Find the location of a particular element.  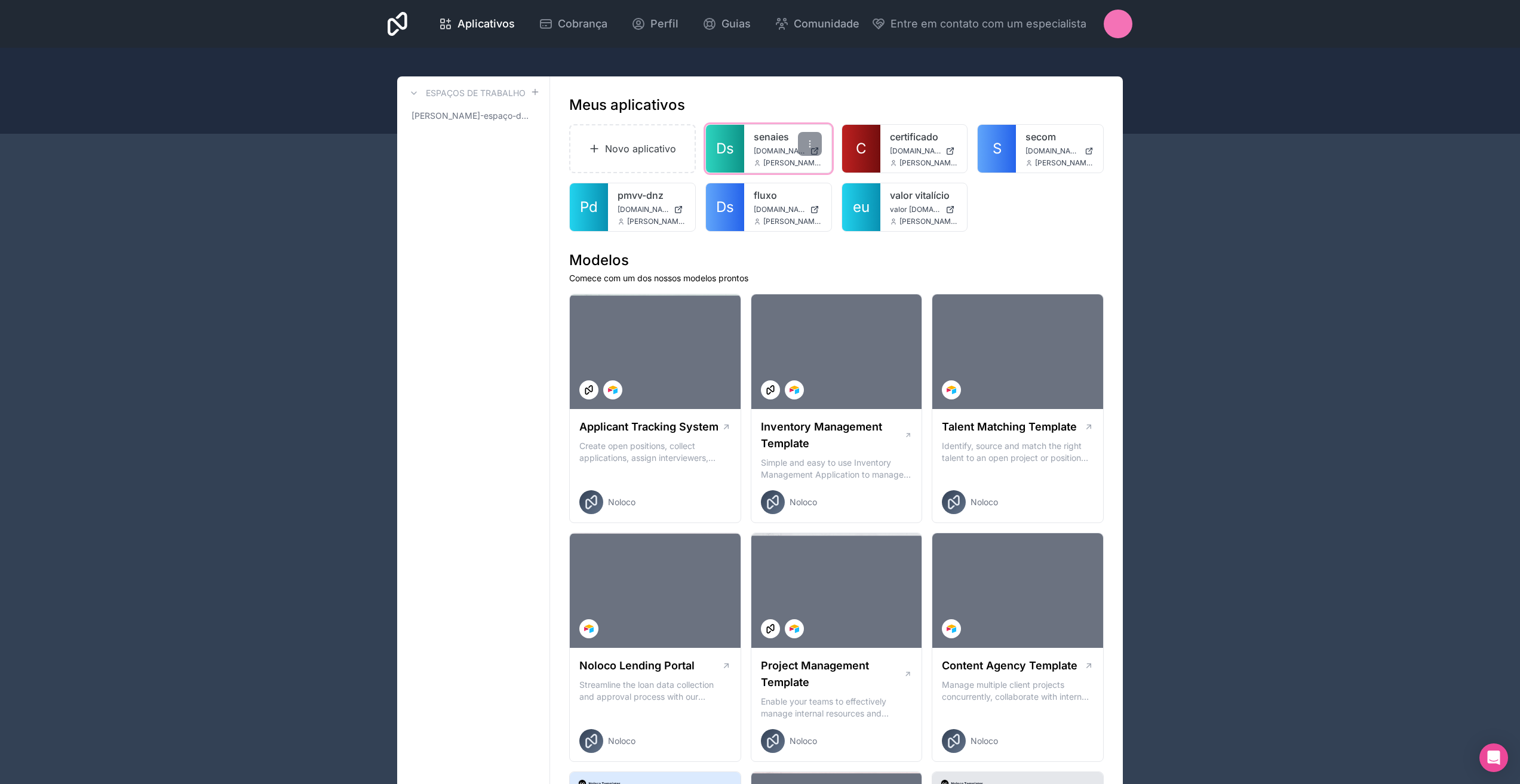

h1: Noloco Lending Portal is located at coordinates (637, 666).